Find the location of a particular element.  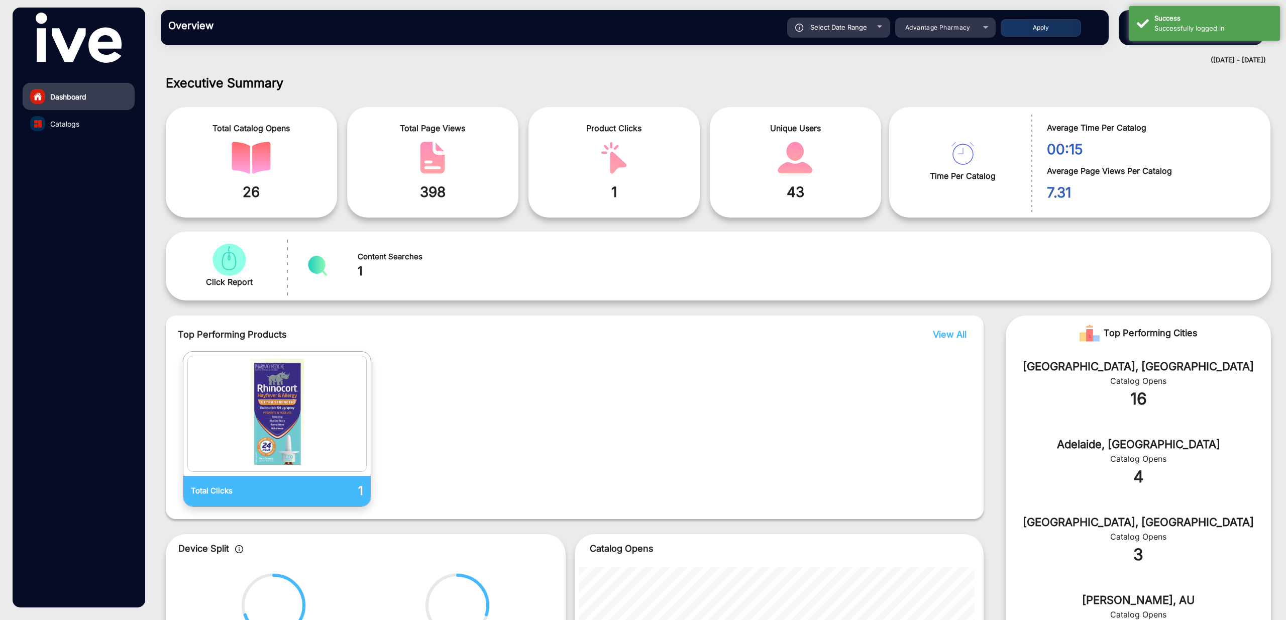

span: Top Performing Cities is located at coordinates (1150, 333).